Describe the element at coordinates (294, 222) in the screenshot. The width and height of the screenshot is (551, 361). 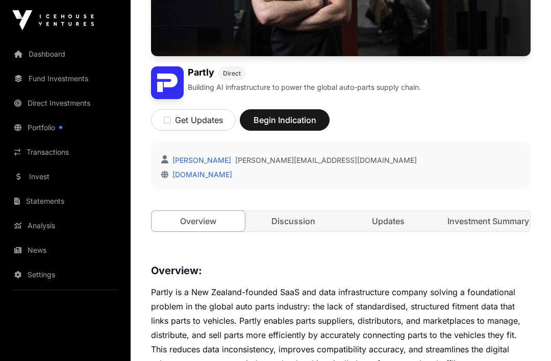
I see `a: Discussion` at that location.